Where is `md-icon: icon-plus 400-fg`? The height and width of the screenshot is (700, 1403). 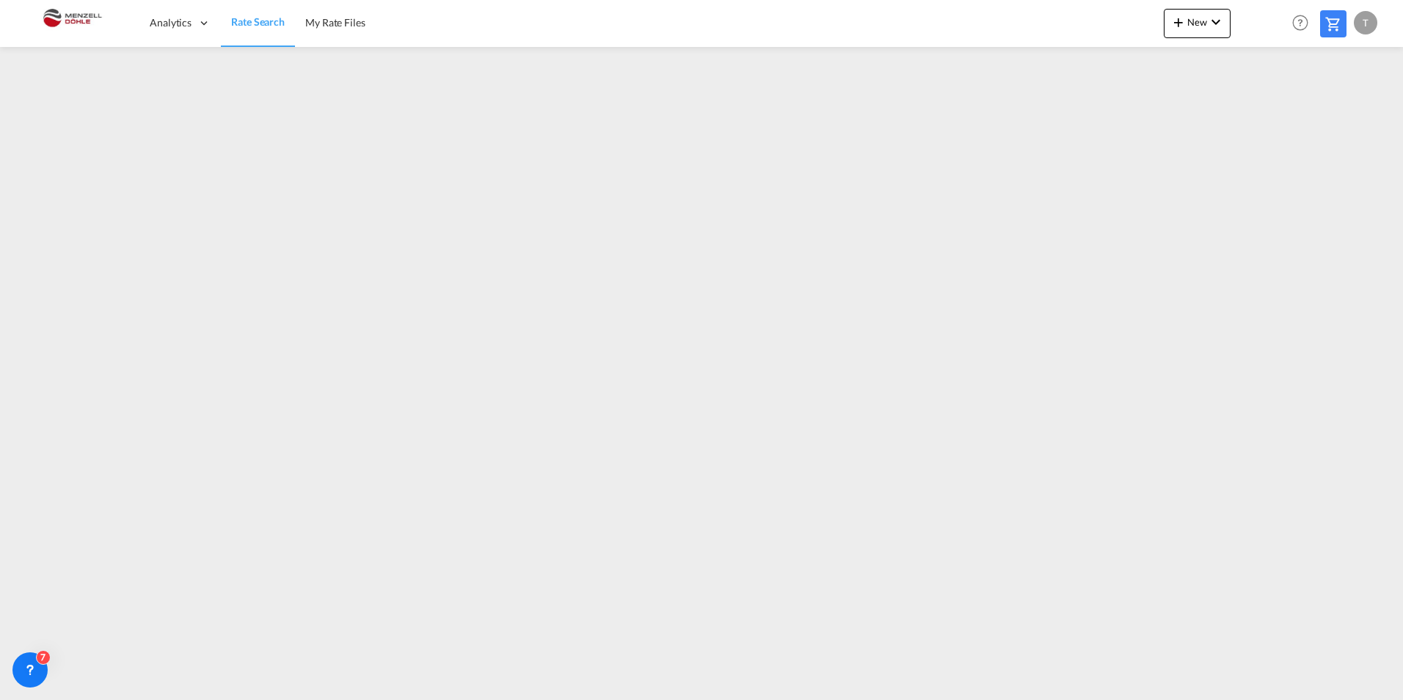
md-icon: icon-plus 400-fg is located at coordinates (1178, 22).